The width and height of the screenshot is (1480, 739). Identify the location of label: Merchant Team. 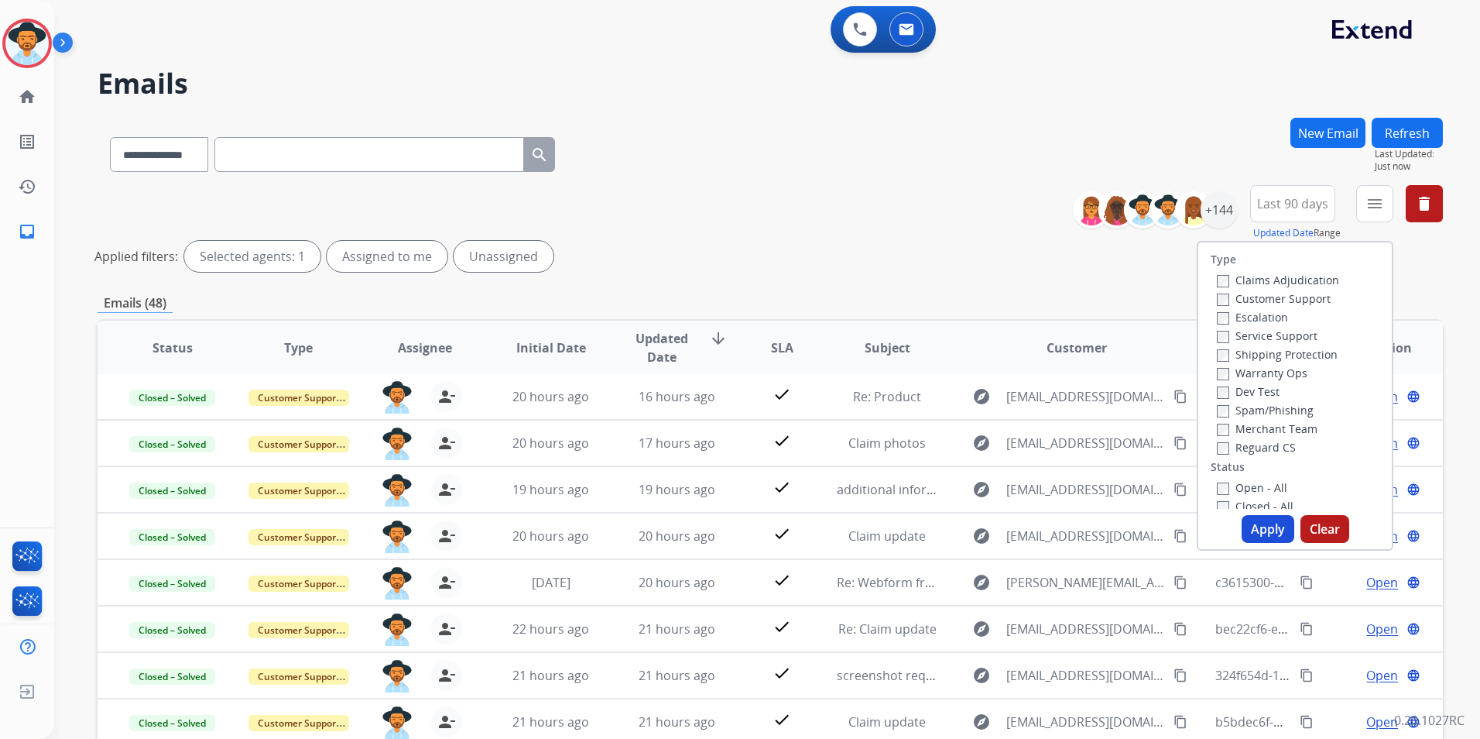
(1267, 428).